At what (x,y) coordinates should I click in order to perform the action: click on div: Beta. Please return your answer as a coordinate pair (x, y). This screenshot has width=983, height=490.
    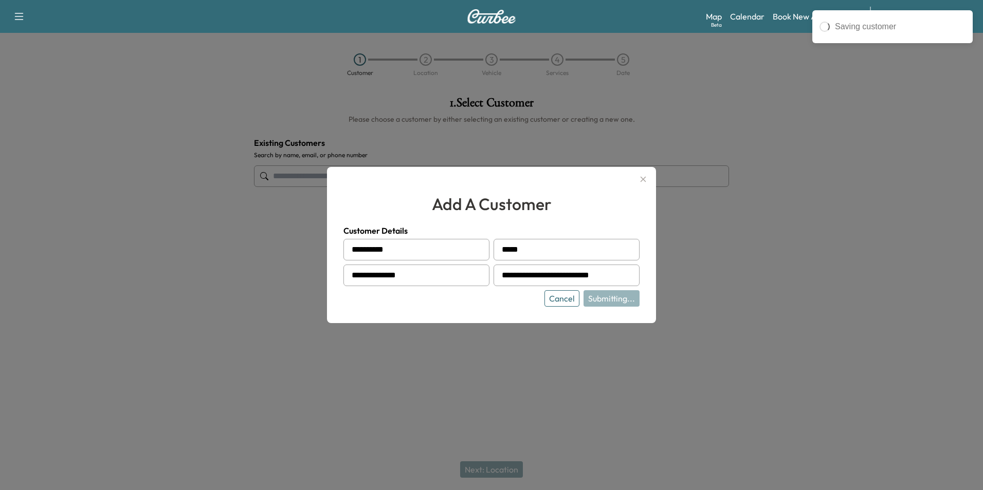
    Looking at the image, I should click on (716, 25).